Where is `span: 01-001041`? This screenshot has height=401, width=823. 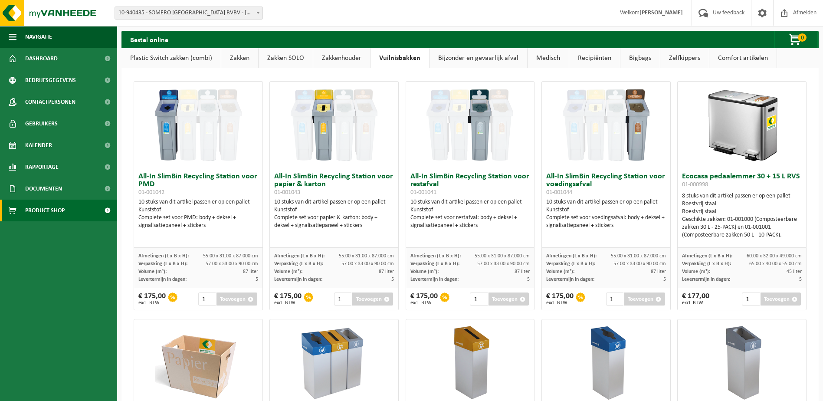
span: 01-001041 is located at coordinates (423, 192).